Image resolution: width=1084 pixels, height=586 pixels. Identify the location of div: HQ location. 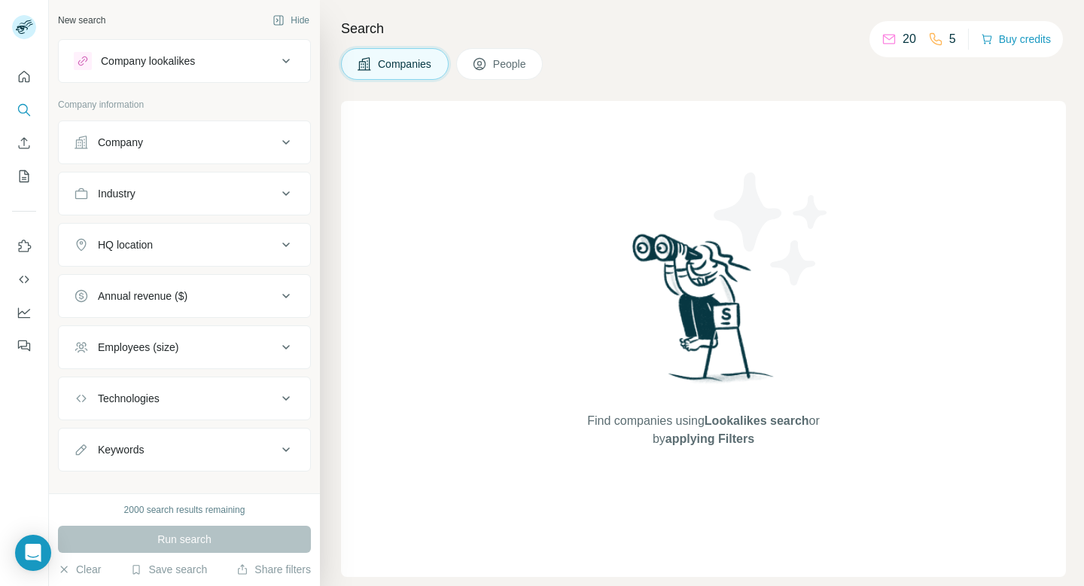
(125, 245).